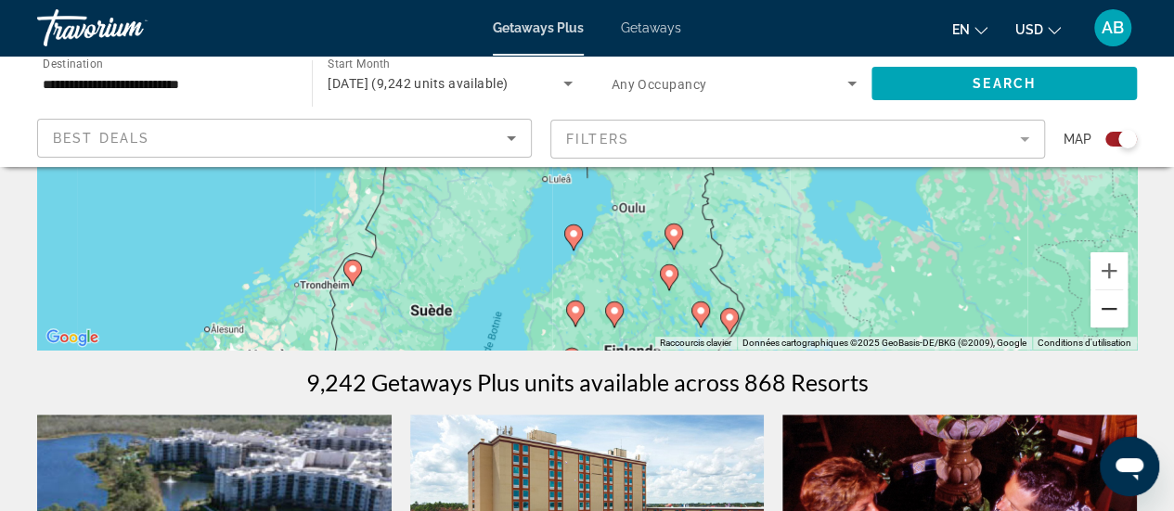 The image size is (1174, 511). I want to click on span: Getaways Plus, so click(538, 28).